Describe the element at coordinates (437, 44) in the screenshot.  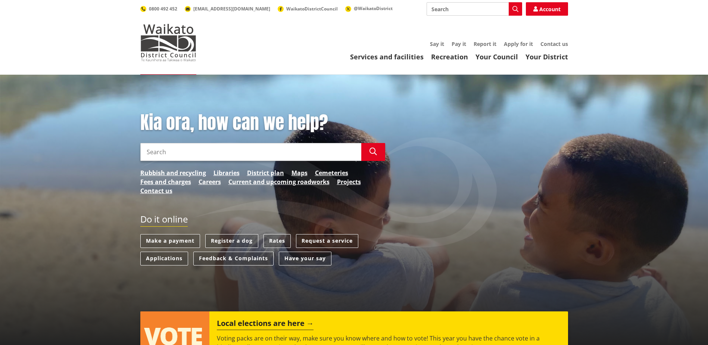
I see `a: Say it` at that location.